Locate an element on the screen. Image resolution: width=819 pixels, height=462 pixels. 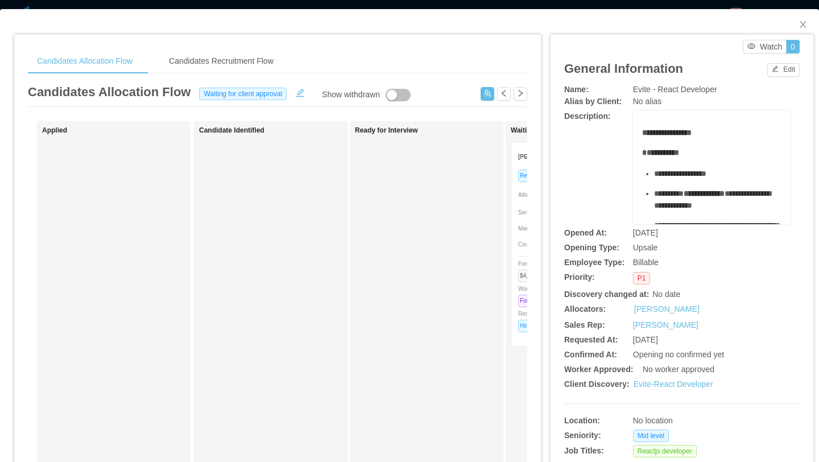
h1: Applied is located at coordinates (122, 130).